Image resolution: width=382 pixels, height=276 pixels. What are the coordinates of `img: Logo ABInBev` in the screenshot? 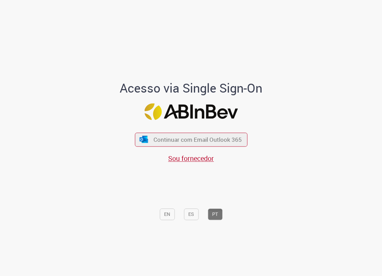 It's located at (191, 111).